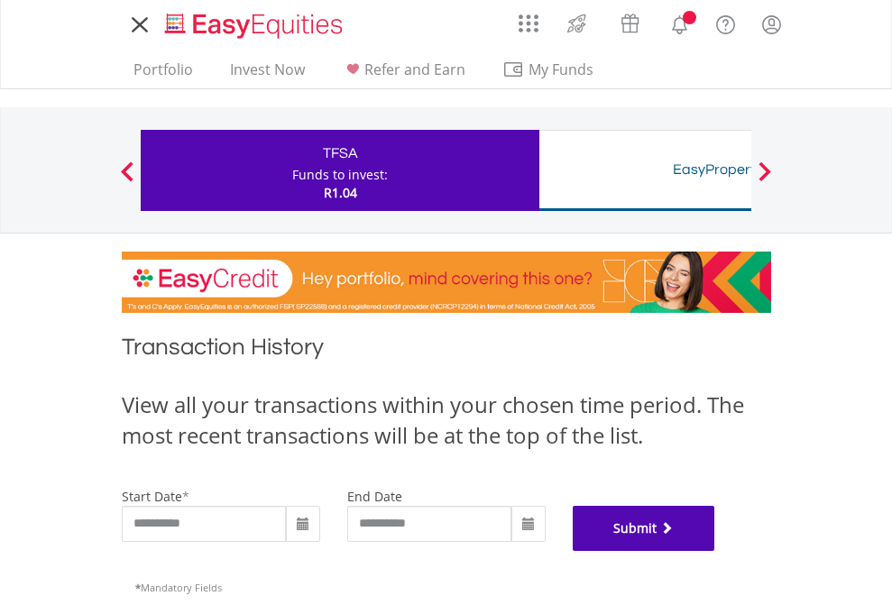  I want to click on a: My Profile, so click(771, 24).